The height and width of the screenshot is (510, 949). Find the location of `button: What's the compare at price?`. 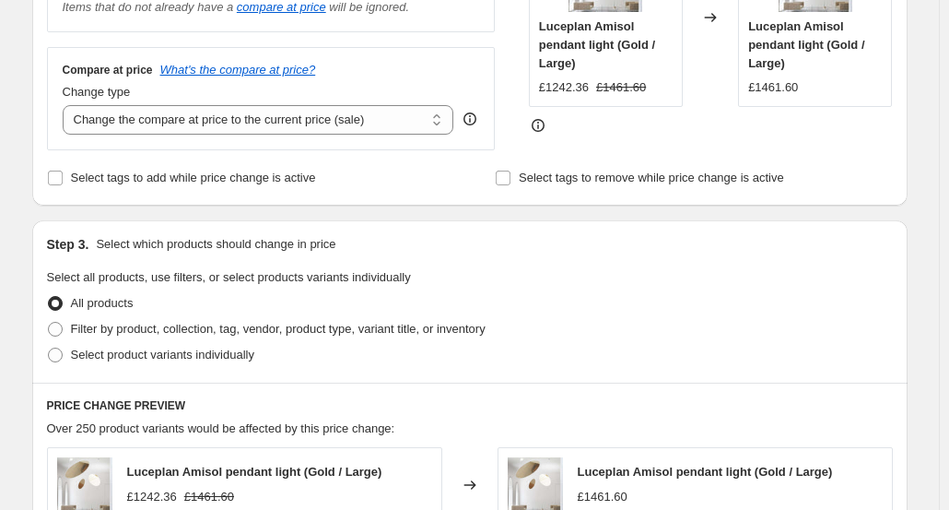

button: What's the compare at price? is located at coordinates (238, 69).